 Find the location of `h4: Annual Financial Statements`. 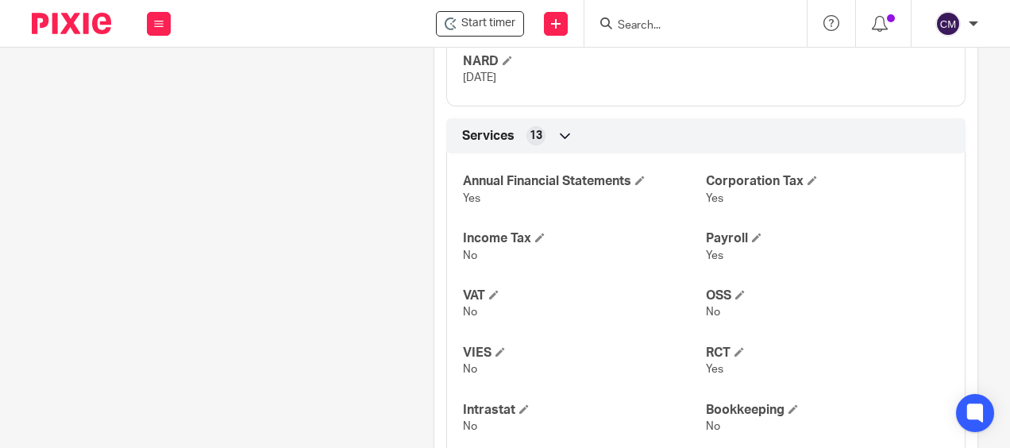

h4: Annual Financial Statements is located at coordinates (585, 181).